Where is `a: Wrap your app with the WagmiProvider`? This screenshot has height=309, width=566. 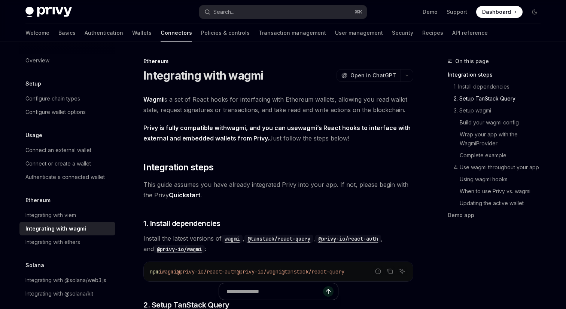 a: Wrap your app with the WagmiProvider is located at coordinates (497, 139).